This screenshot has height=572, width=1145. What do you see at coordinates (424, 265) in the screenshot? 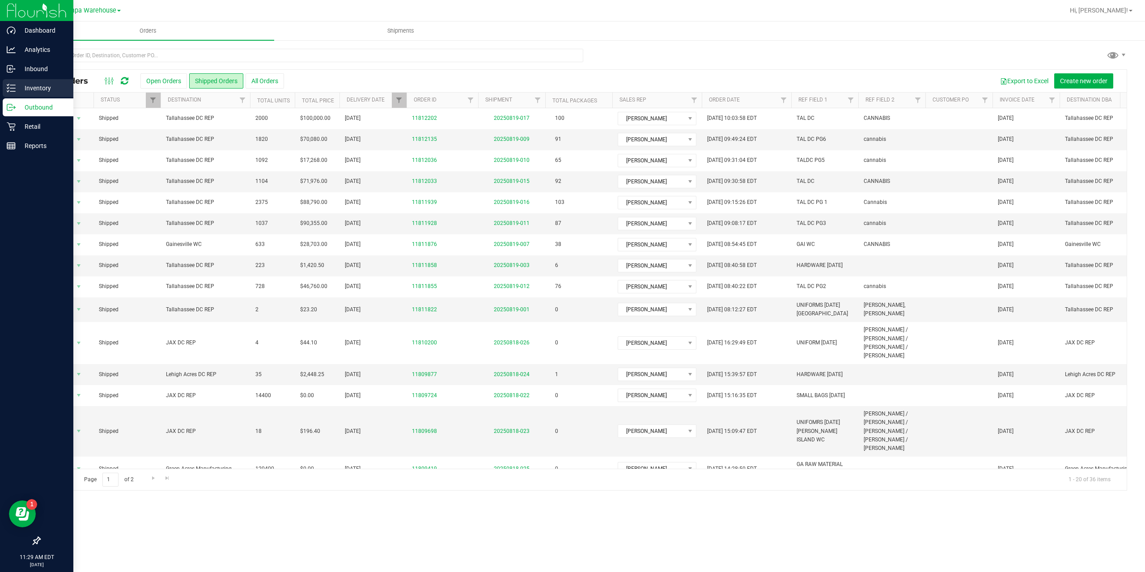
I see `a: 11811858` at bounding box center [424, 265].